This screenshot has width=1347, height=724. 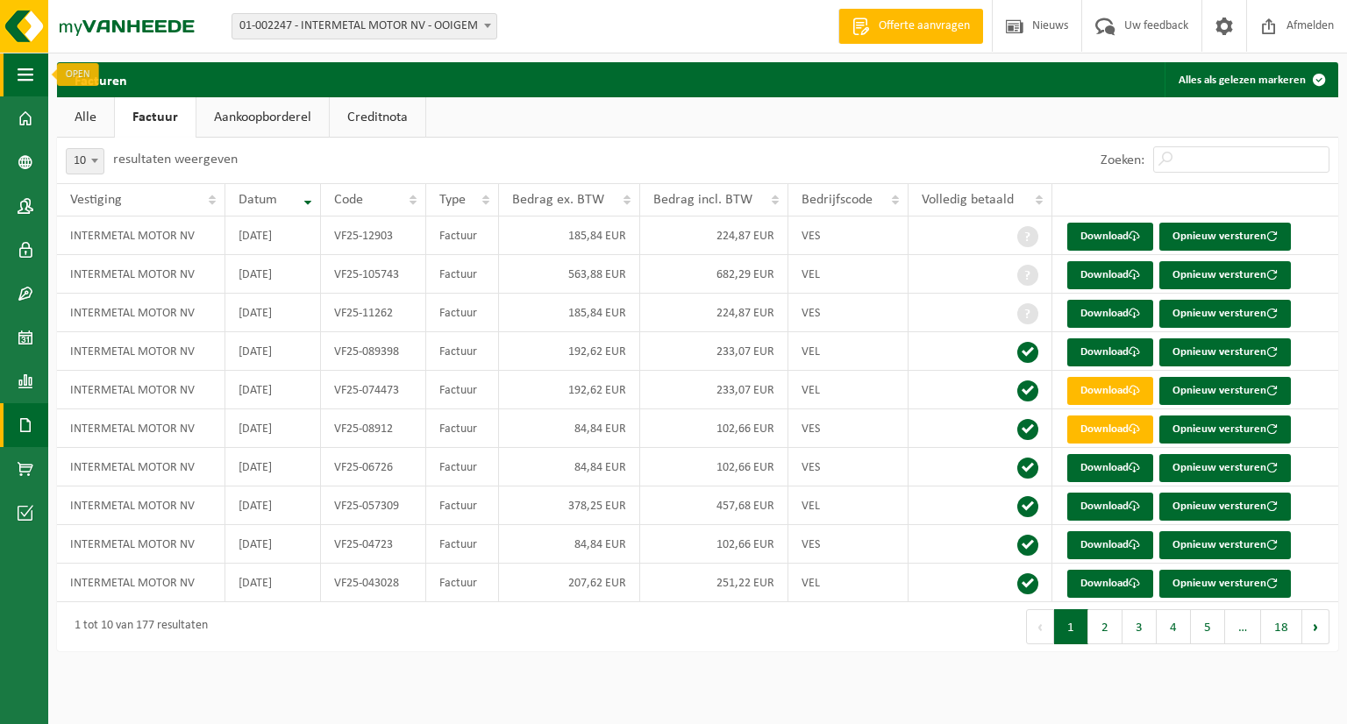 I want to click on span: Code, so click(x=348, y=200).